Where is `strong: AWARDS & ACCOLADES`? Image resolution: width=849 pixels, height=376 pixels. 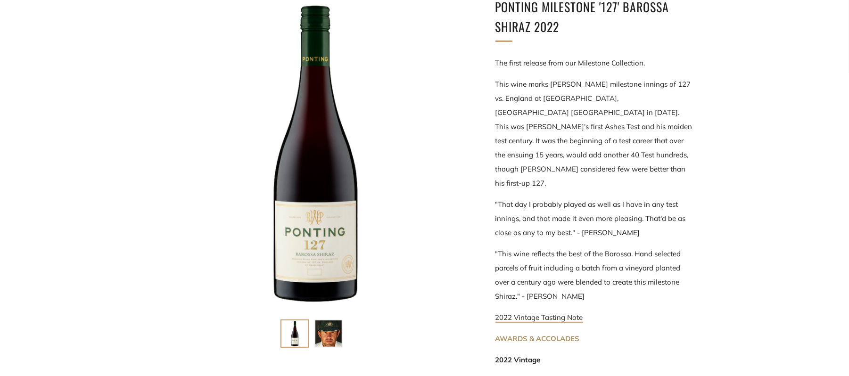
strong: AWARDS & ACCOLADES is located at coordinates (538, 339).